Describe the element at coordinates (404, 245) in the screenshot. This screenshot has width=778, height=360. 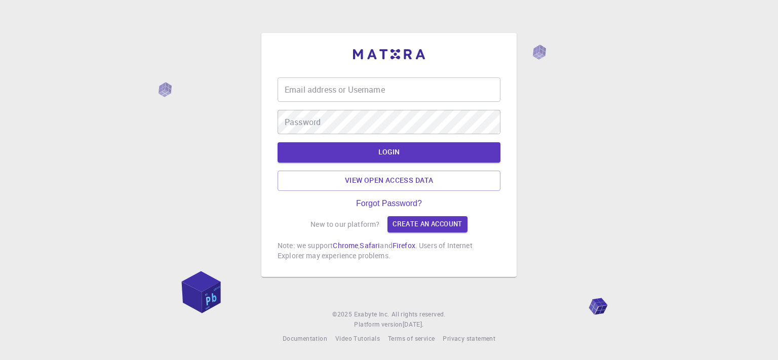
I see `a: Firefox` at that location.